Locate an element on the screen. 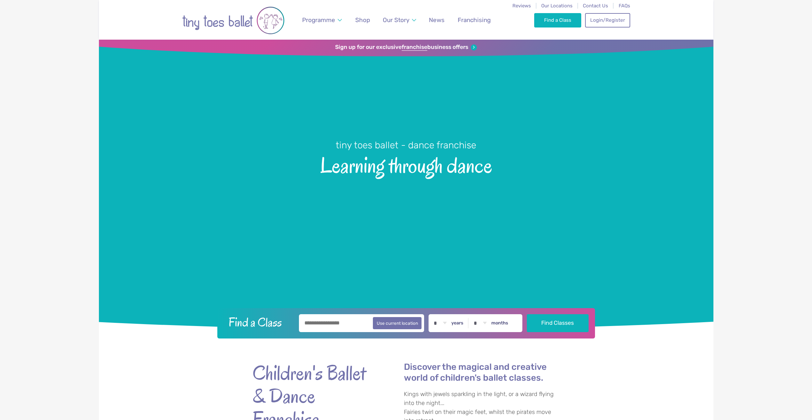  img: tiny toes ballet is located at coordinates (233, 20).